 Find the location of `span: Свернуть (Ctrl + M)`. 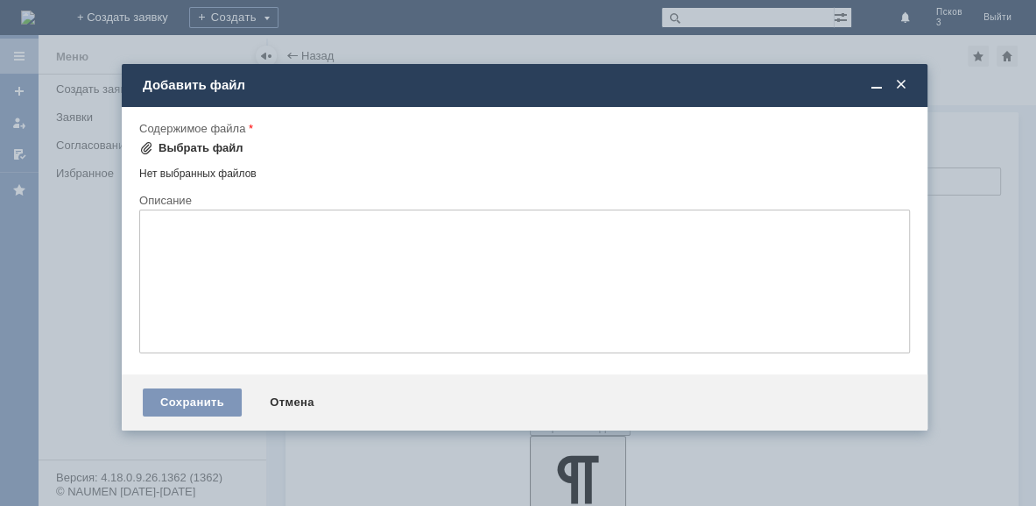

span: Свернуть (Ctrl + M) is located at coordinates (877, 85).